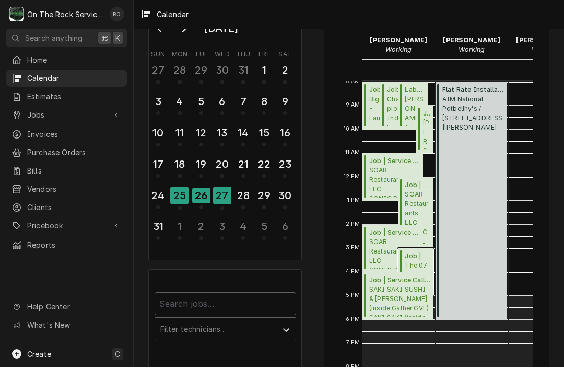  What do you see at coordinates (393, 249) in the screenshot?
I see `div: [Service] Job | Service Call SOAR Restaurants LLC SONIC DRIVE-IN # -Greenwood / 1427 Bypass 25 NE...` at bounding box center [393, 249].